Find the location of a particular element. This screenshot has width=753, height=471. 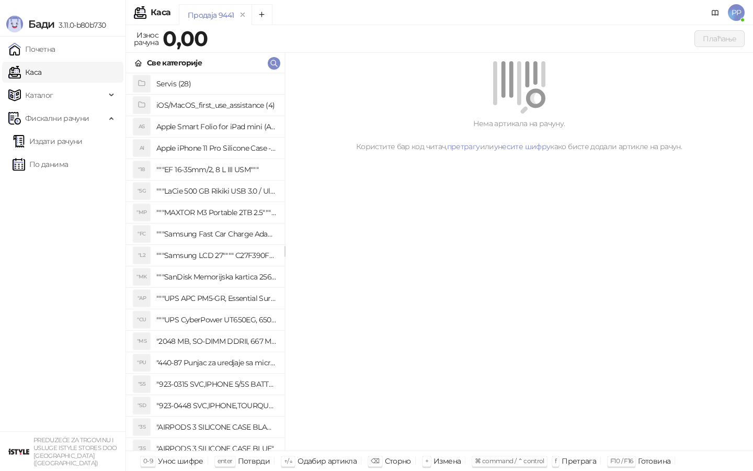

a: Издати рачуни is located at coordinates (48, 141).